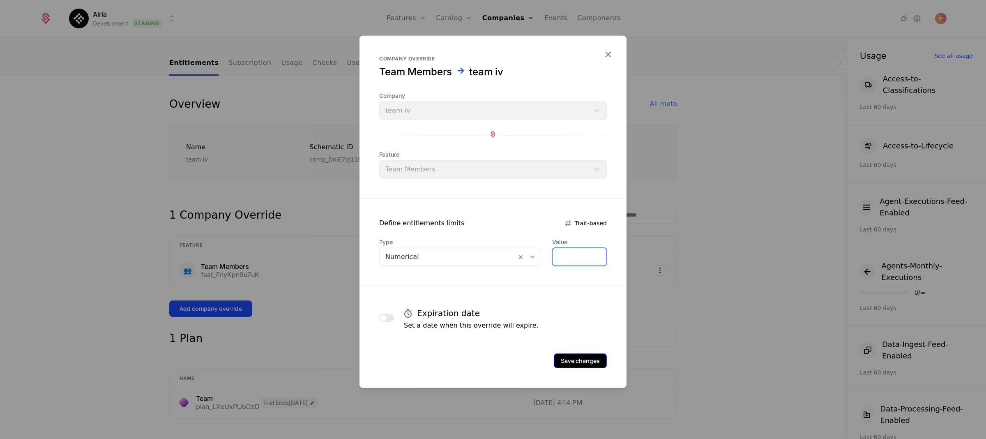  I want to click on span: Trait-based, so click(591, 223).